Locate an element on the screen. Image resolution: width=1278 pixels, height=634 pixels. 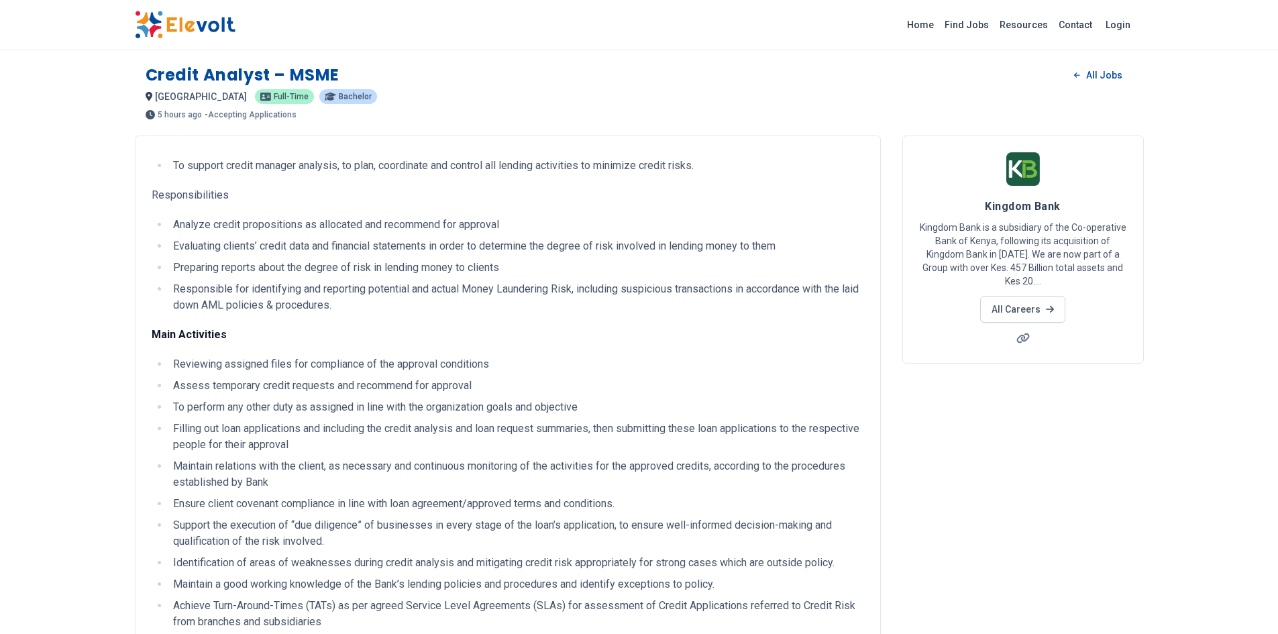
a: All Jobs is located at coordinates (1097, 75).